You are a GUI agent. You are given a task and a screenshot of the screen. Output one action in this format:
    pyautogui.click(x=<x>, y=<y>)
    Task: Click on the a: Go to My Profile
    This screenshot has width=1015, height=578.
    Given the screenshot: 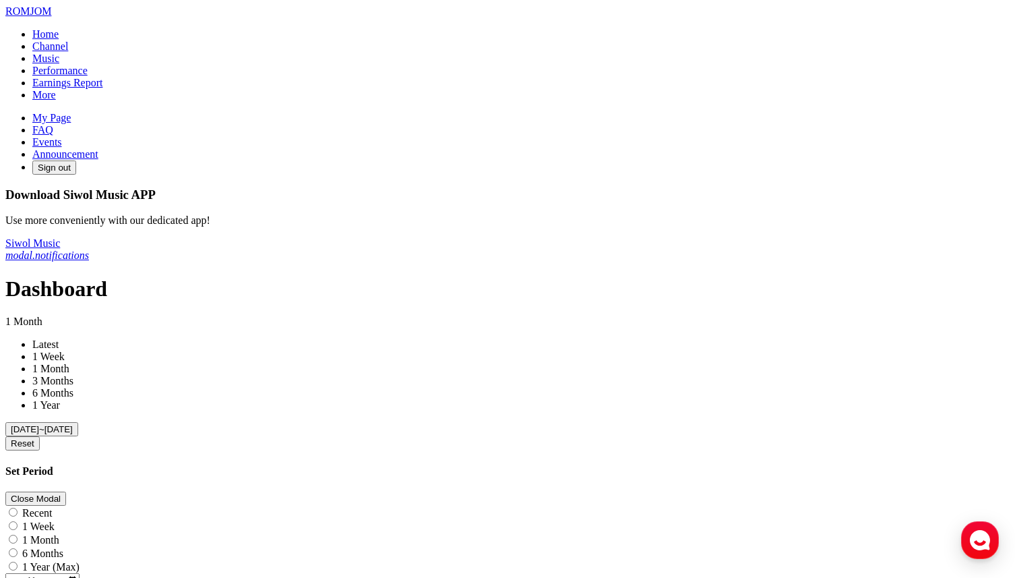 What is the action you would take?
    pyautogui.click(x=28, y=11)
    